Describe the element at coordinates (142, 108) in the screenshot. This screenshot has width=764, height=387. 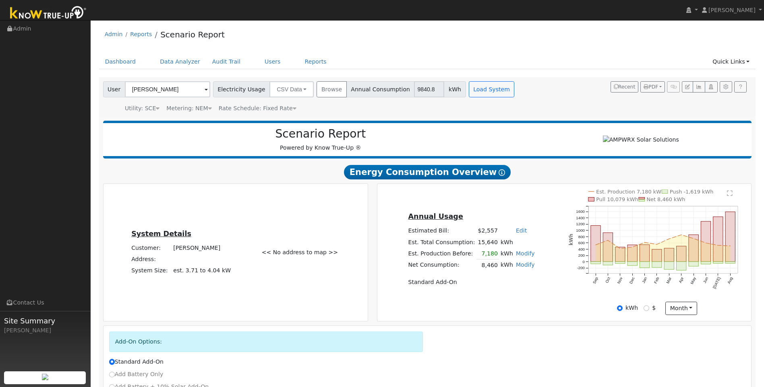
I see `div: Utility: SCE` at that location.